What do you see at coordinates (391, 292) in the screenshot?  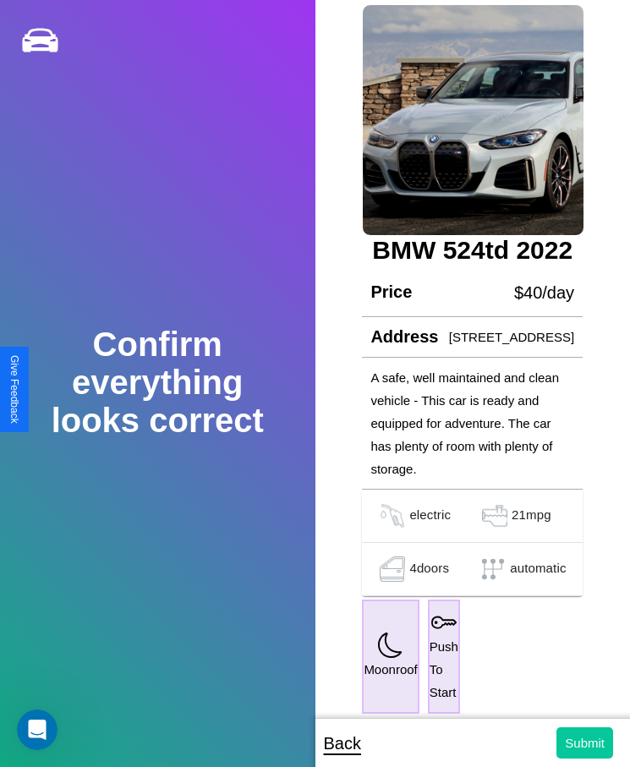 I see `h4: Price` at bounding box center [391, 292].